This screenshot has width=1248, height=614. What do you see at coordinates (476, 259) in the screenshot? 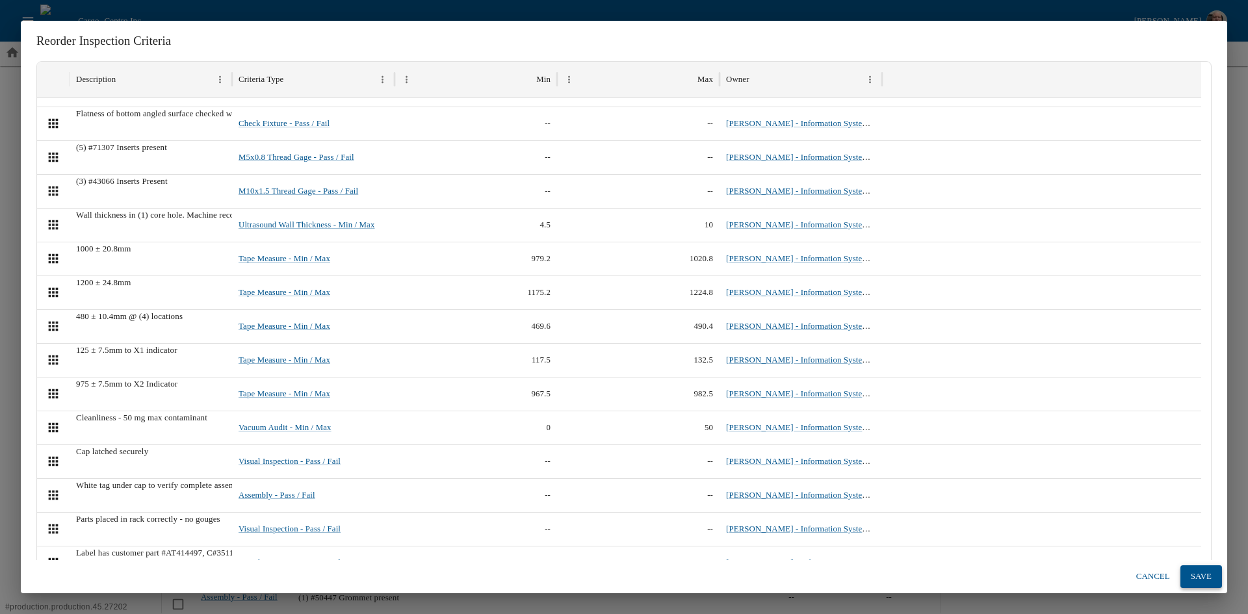
I see `div: 979.2` at bounding box center [476, 259].